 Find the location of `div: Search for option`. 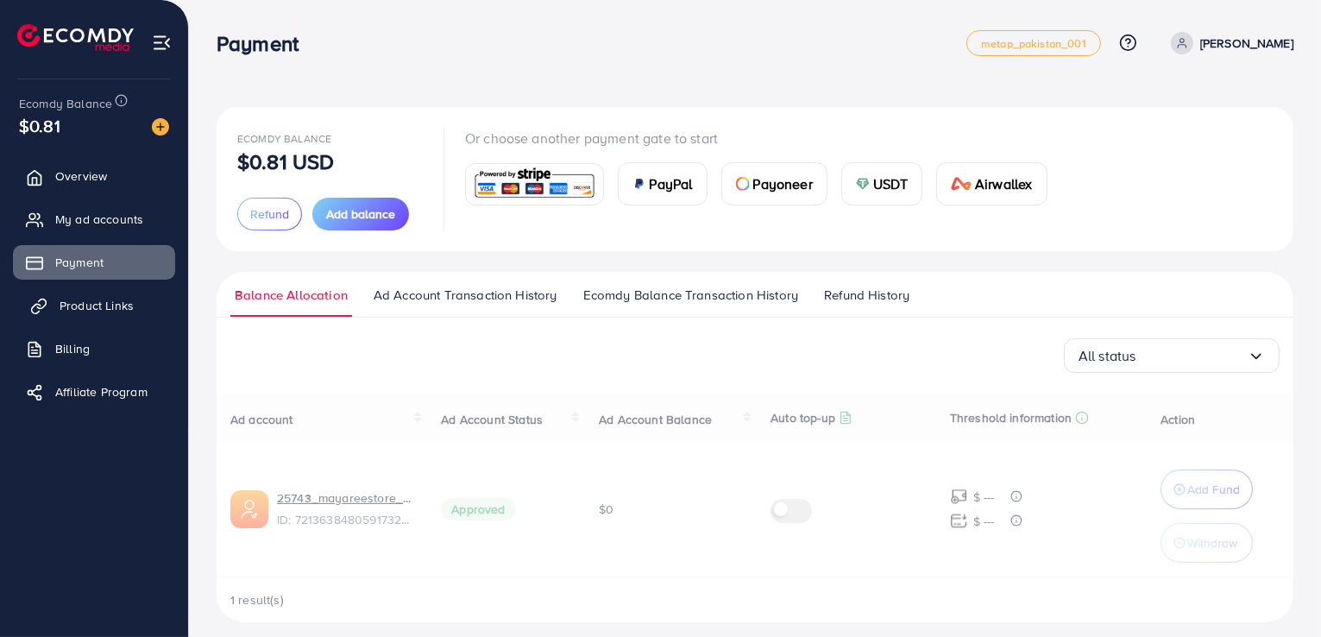

div: Search for option is located at coordinates (1172, 356).